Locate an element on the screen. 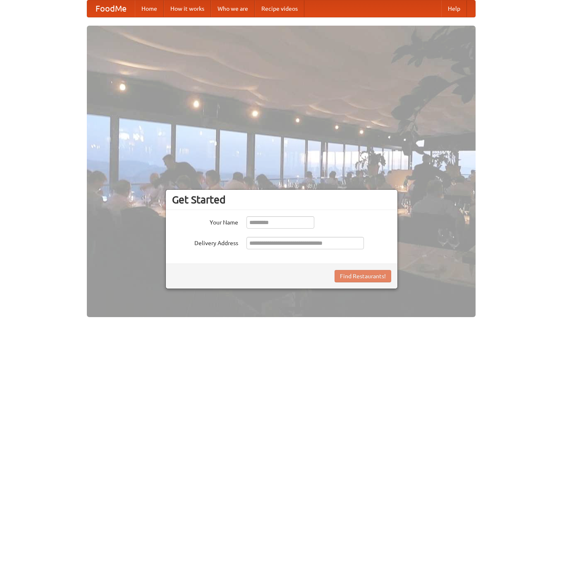 The height and width of the screenshot is (585, 562). a: Home is located at coordinates (149, 9).